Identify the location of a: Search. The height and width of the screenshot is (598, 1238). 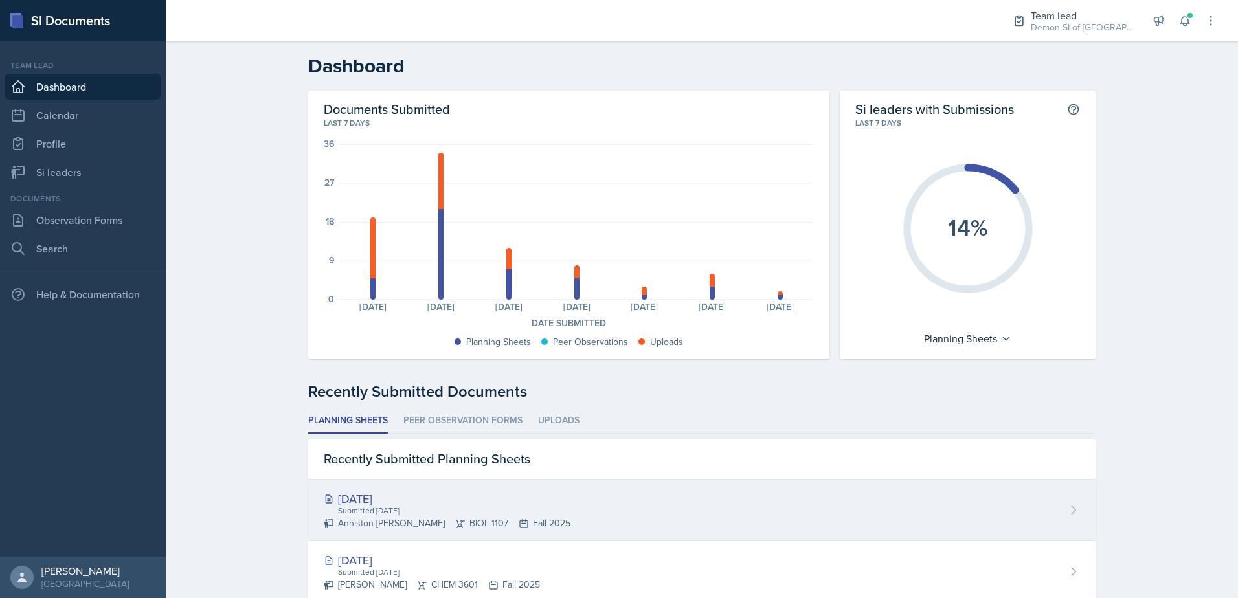
(83, 249).